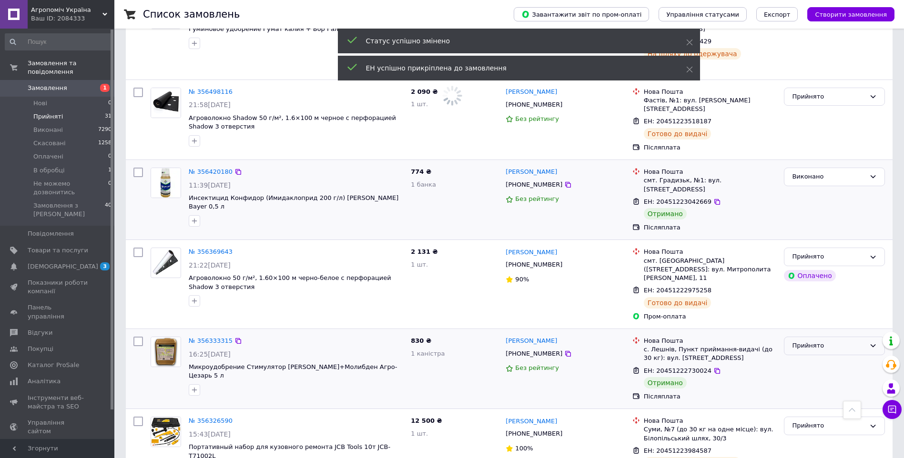  Describe the element at coordinates (47, 88) in the screenshot. I see `span: Замовлення` at that location.